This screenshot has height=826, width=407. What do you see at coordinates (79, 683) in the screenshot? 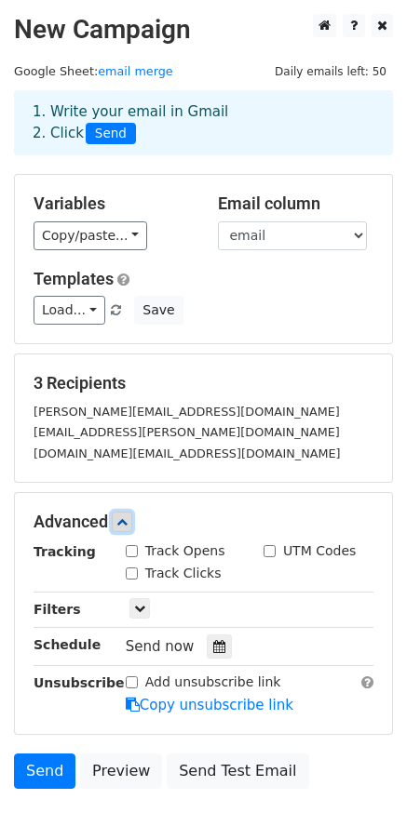
I see `strong: Unsubscribe` at bounding box center [79, 683].